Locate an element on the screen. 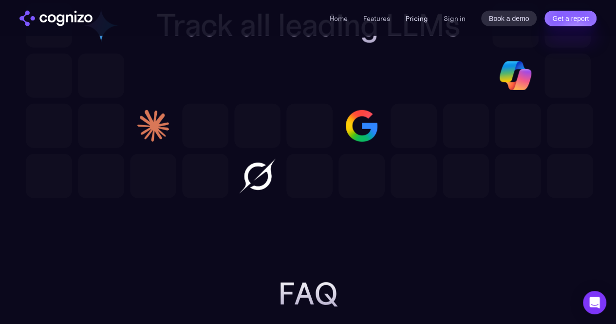  a: Pricing is located at coordinates (417, 19).